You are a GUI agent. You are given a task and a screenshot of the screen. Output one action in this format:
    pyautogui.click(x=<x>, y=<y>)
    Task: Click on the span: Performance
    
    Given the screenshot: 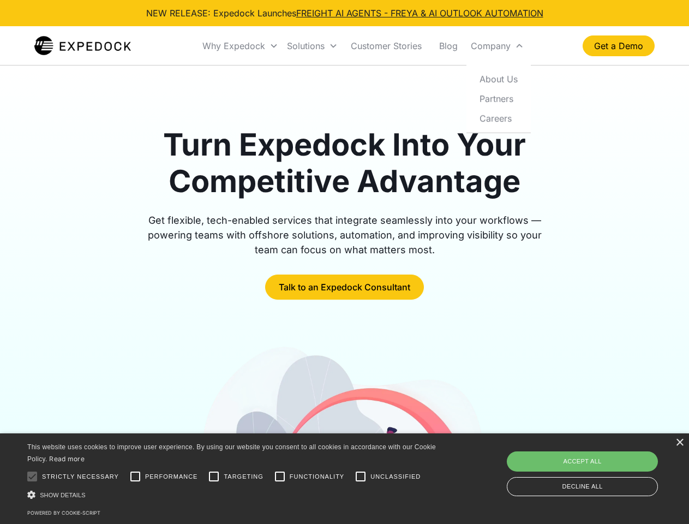 What is the action you would take?
    pyautogui.click(x=171, y=476)
    